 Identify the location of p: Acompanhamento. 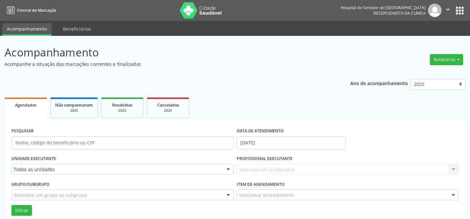
(166, 52).